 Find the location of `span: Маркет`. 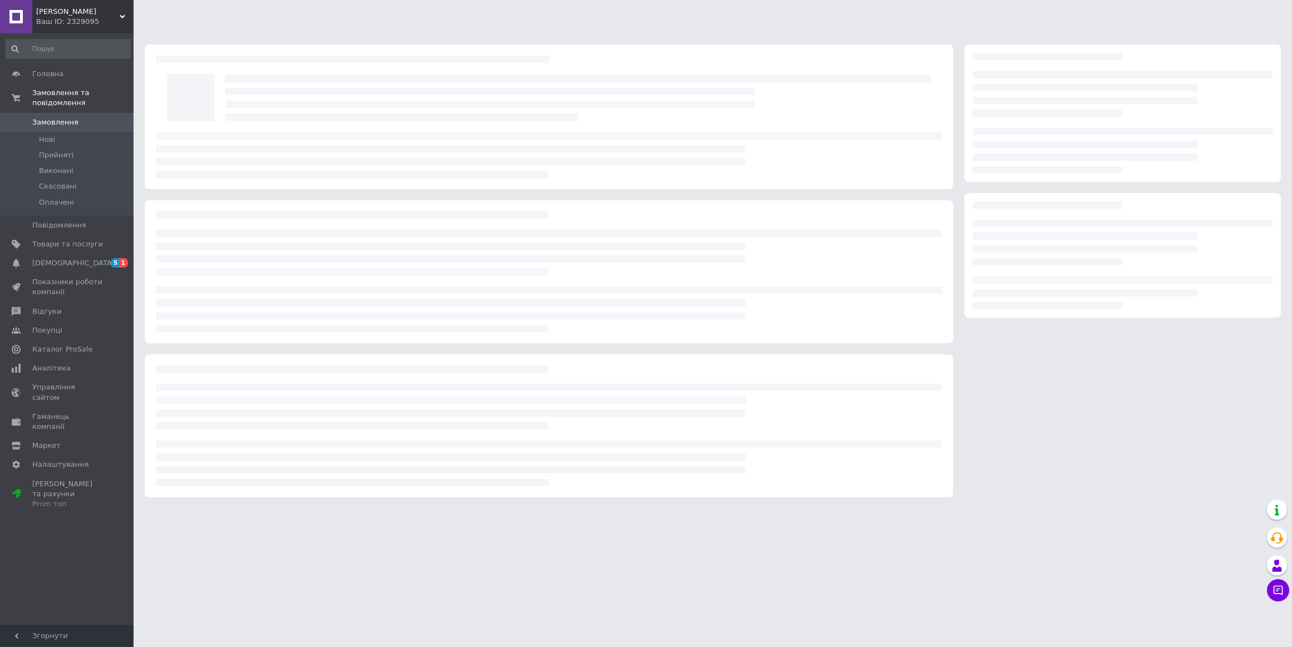

span: Маркет is located at coordinates (46, 446).